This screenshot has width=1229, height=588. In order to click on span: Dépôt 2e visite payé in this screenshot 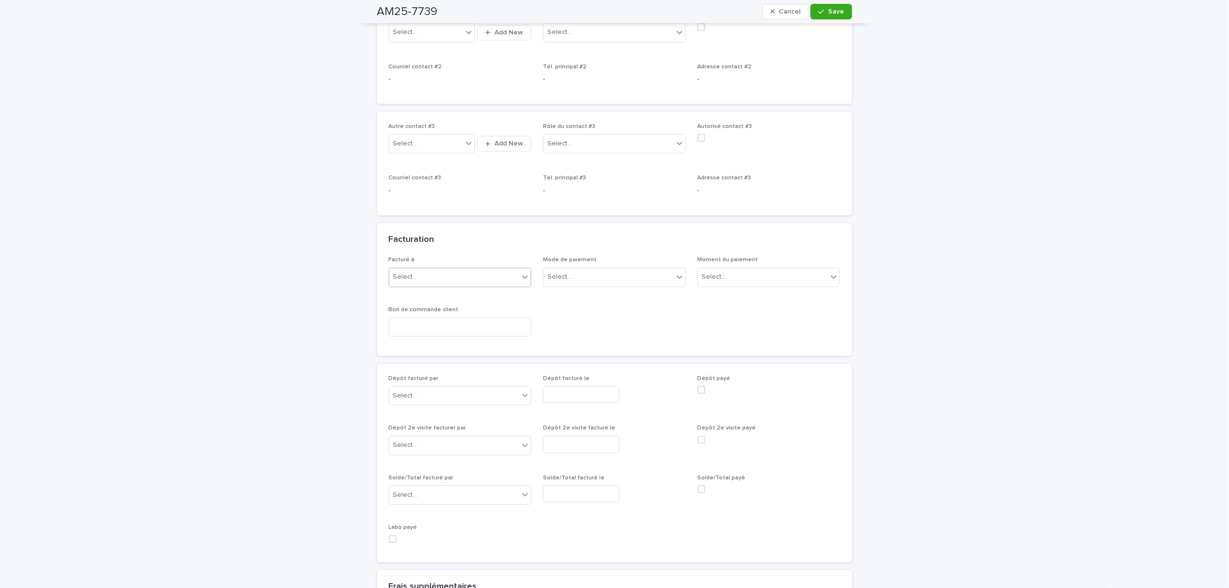, I will do `click(727, 429)`.